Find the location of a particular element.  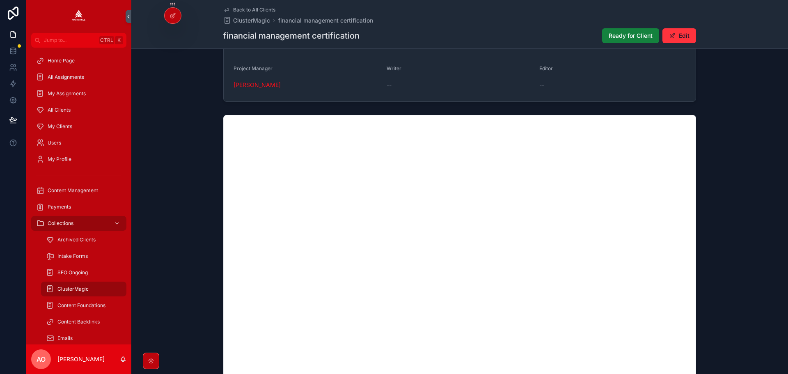

button: Edit is located at coordinates (679, 36).